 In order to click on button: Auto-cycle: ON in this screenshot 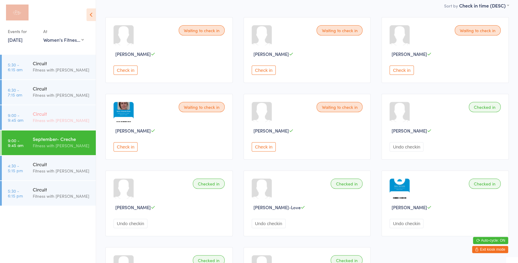, I will do `click(490, 240)`.